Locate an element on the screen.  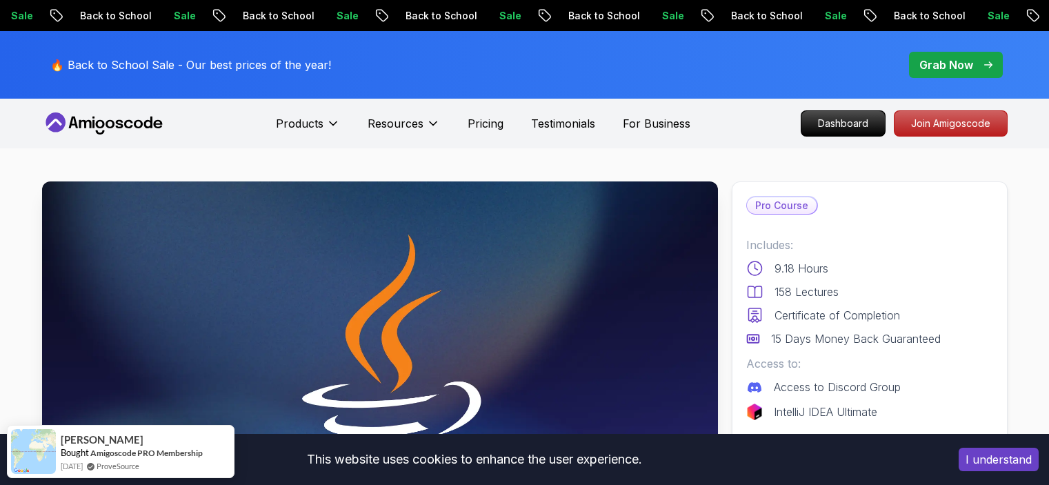
img: jetbrains logo is located at coordinates (754, 412).